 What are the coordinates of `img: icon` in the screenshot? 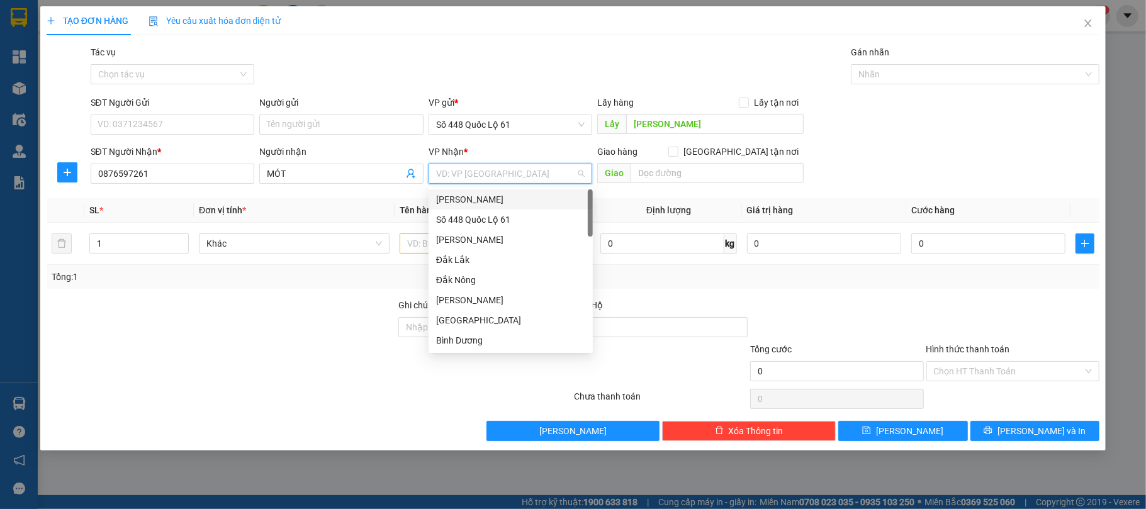 It's located at (154, 21).